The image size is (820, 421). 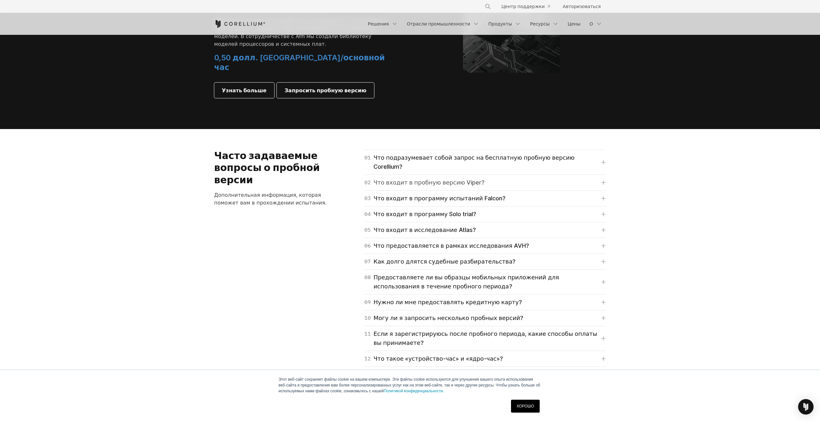 What do you see at coordinates (485, 261) in the screenshot?
I see `a: 07Как долго длятся судебные разбирательства?` at bounding box center [485, 261].